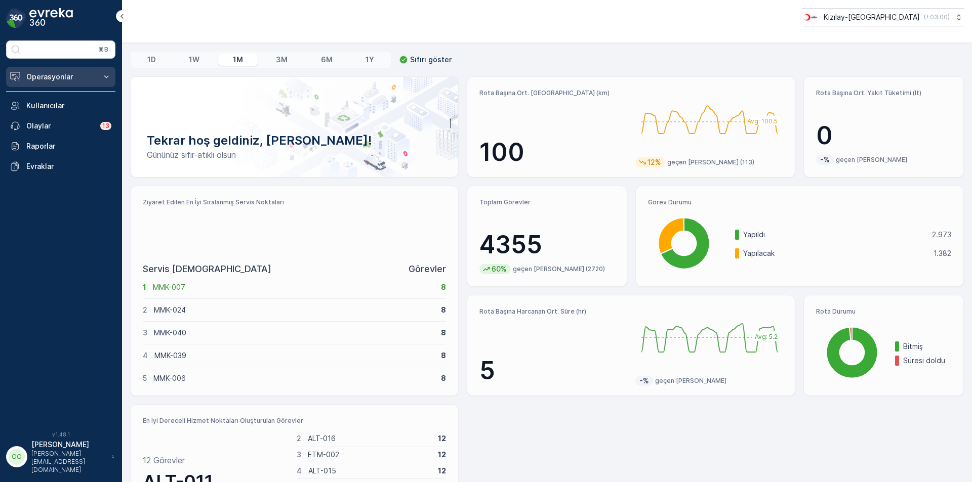 The image size is (972, 482). Describe the element at coordinates (370, 455) in the screenshot. I see `p: ETM-002` at that location.